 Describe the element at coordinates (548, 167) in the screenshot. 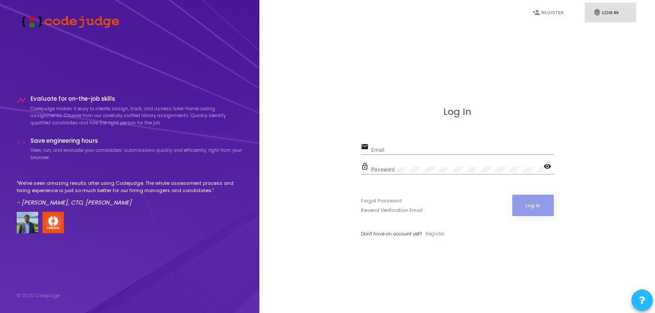

I see `mat-icon: visibility` at that location.